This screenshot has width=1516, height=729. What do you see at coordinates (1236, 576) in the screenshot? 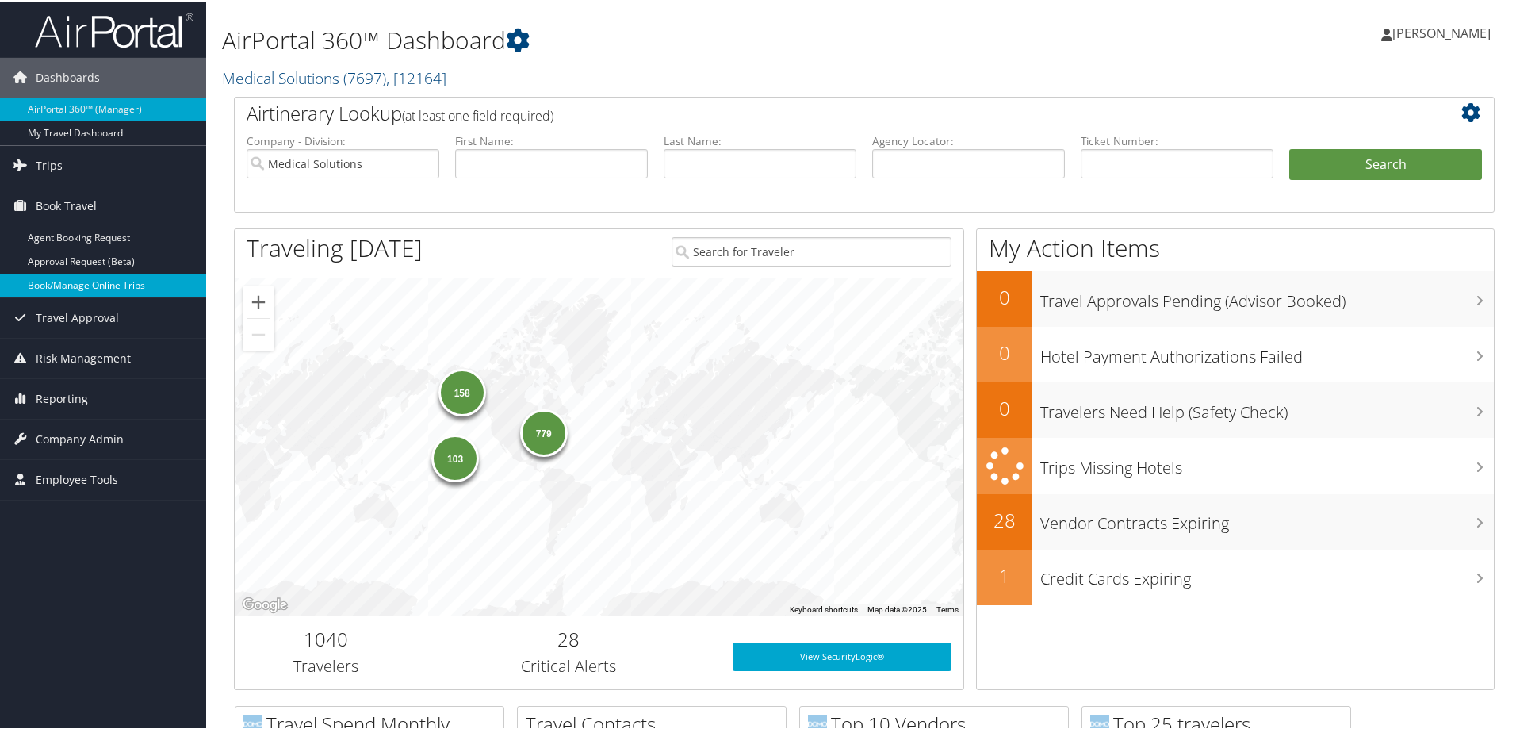
I see `a: 1Credit Cards Expiring` at bounding box center [1236, 576].